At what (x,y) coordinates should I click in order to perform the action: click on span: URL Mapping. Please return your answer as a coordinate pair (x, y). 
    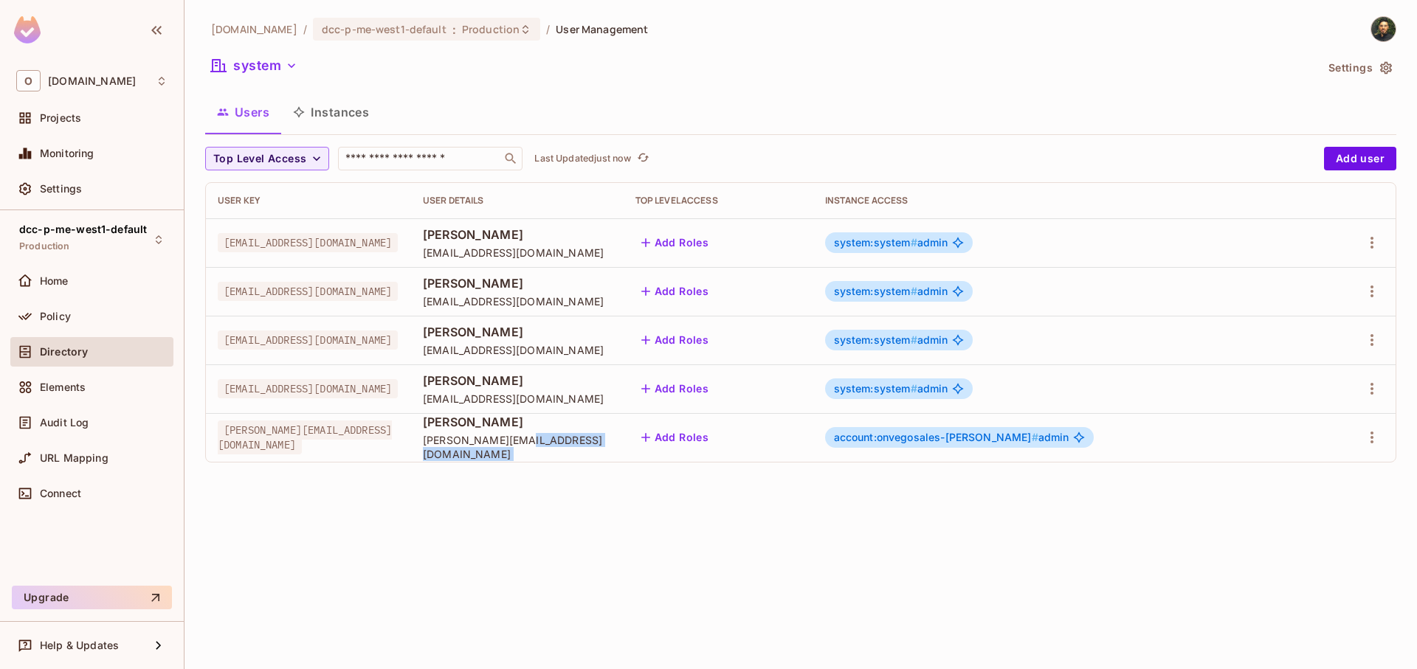
    Looking at the image, I should click on (74, 458).